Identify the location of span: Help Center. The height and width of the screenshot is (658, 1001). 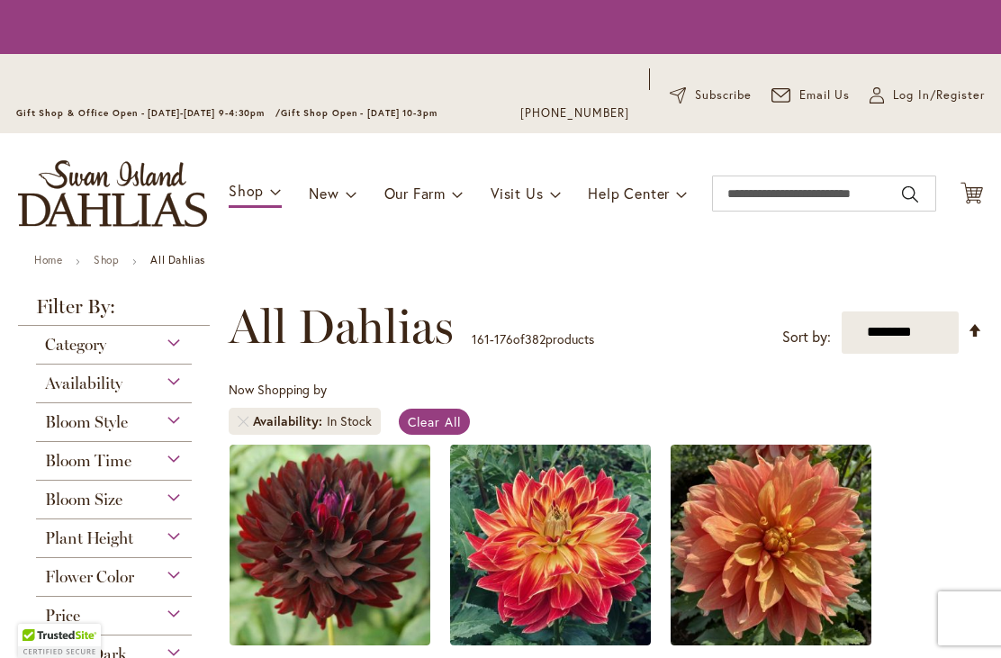
(628, 193).